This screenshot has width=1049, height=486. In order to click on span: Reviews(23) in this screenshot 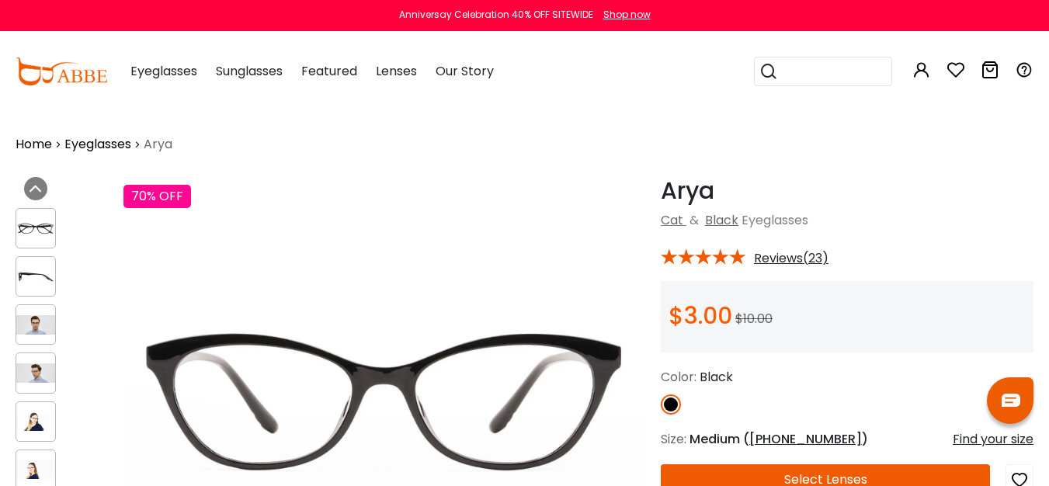, I will do `click(791, 258)`.